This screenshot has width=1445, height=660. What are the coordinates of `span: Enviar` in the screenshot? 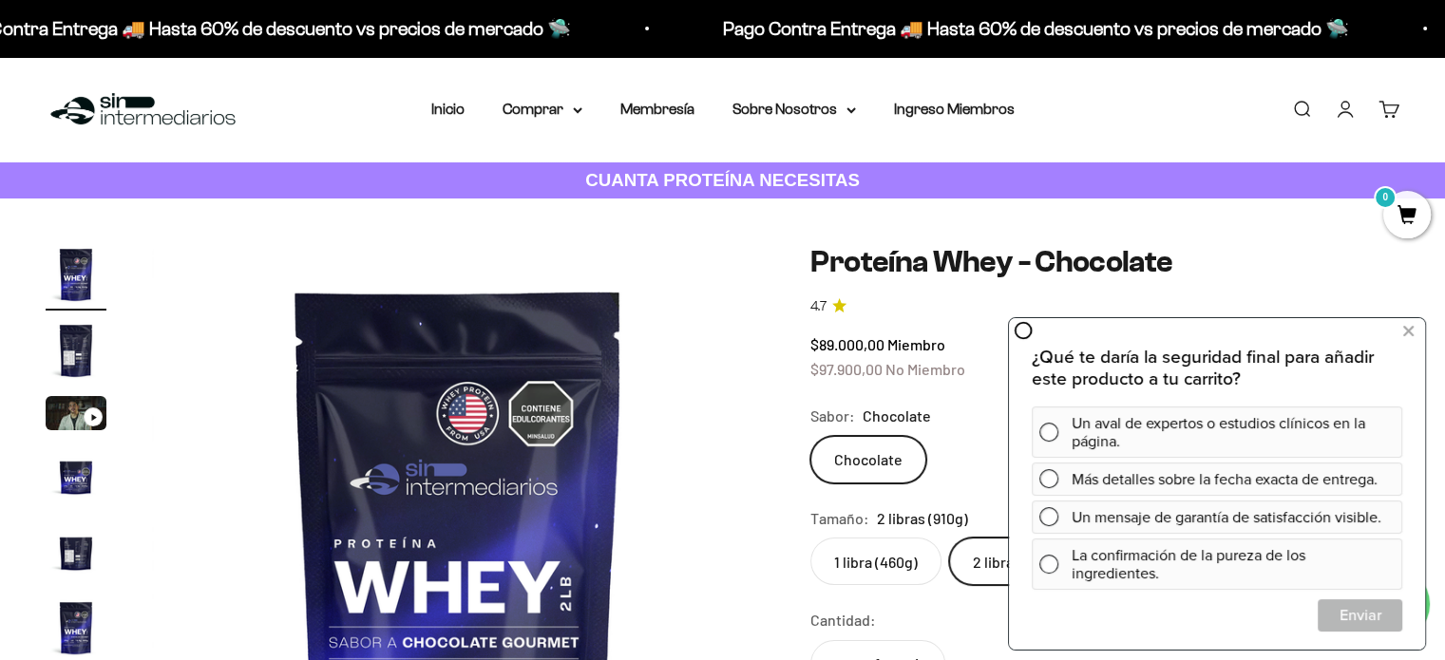 It's located at (351, 299).